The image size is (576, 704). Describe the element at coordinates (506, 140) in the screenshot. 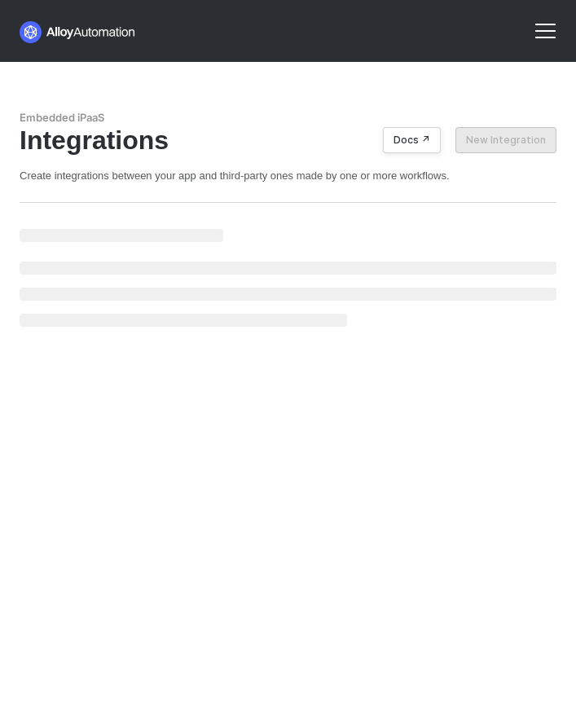

I see `button: New Integration` at that location.